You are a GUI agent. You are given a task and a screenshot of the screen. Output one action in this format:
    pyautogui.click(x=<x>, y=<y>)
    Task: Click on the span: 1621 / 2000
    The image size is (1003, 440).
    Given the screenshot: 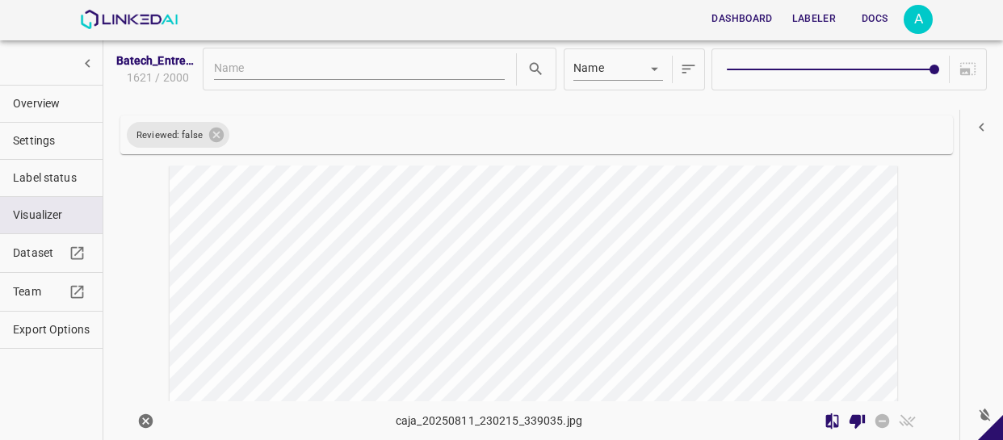 What is the action you would take?
    pyautogui.click(x=156, y=78)
    